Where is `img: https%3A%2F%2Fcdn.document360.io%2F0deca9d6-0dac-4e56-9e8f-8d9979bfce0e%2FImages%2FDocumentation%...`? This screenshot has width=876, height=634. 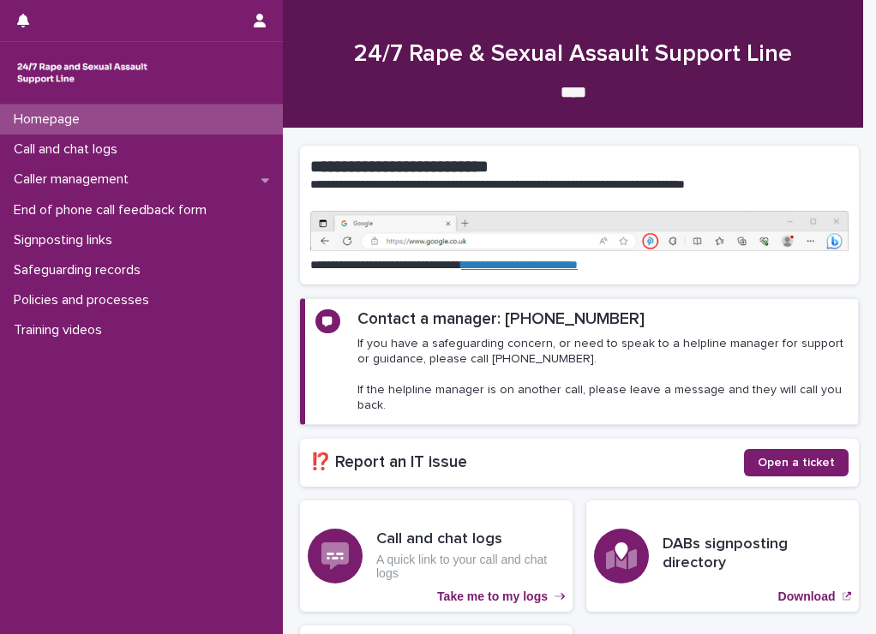 img: https%3A%2F%2Fcdn.document360.io%2F0deca9d6-0dac-4e56-9e8f-8d9979bfce0e%2FImages%2FDocumentation%... is located at coordinates (579, 230).